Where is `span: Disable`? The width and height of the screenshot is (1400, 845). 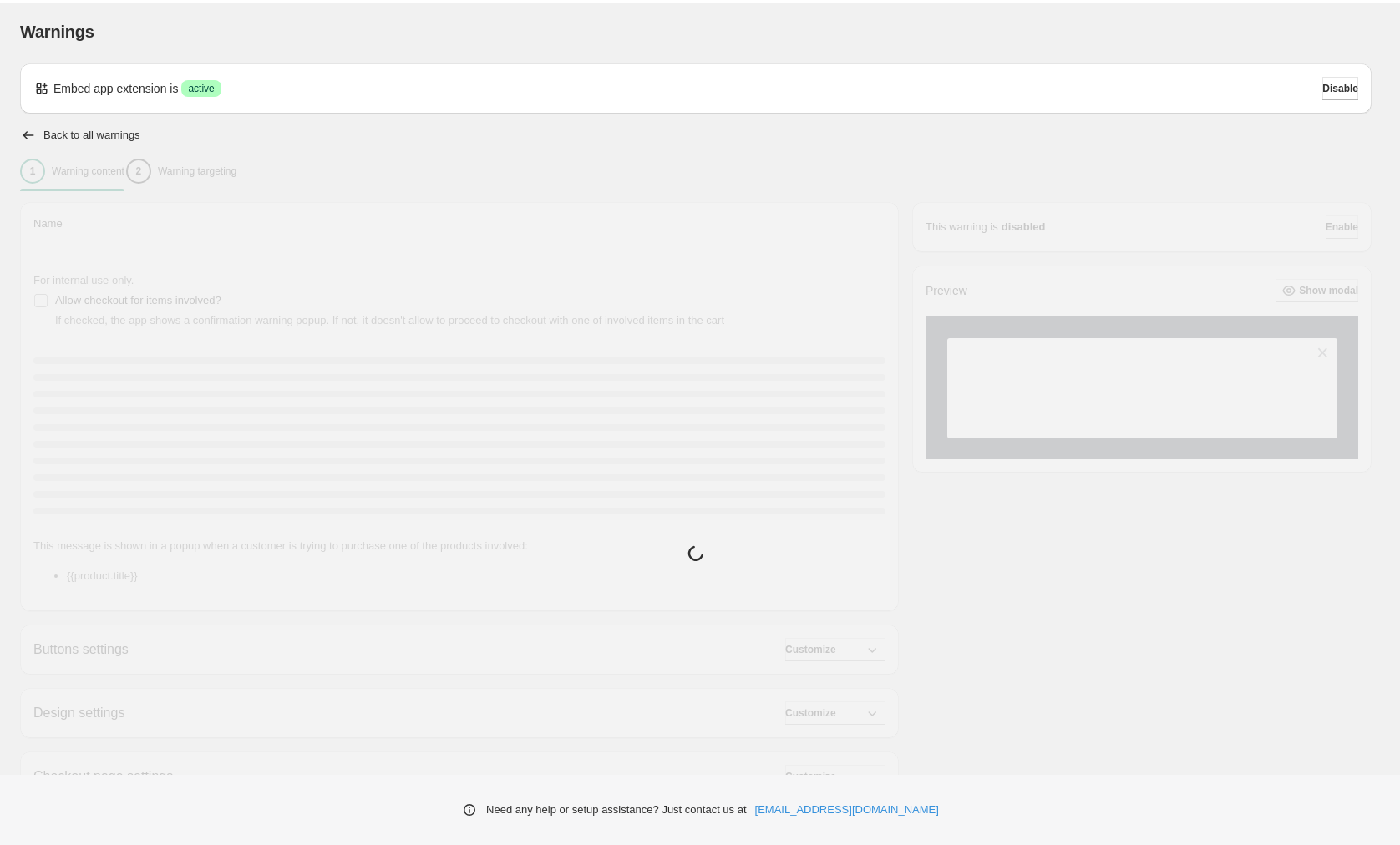 span: Disable is located at coordinates (1340, 89).